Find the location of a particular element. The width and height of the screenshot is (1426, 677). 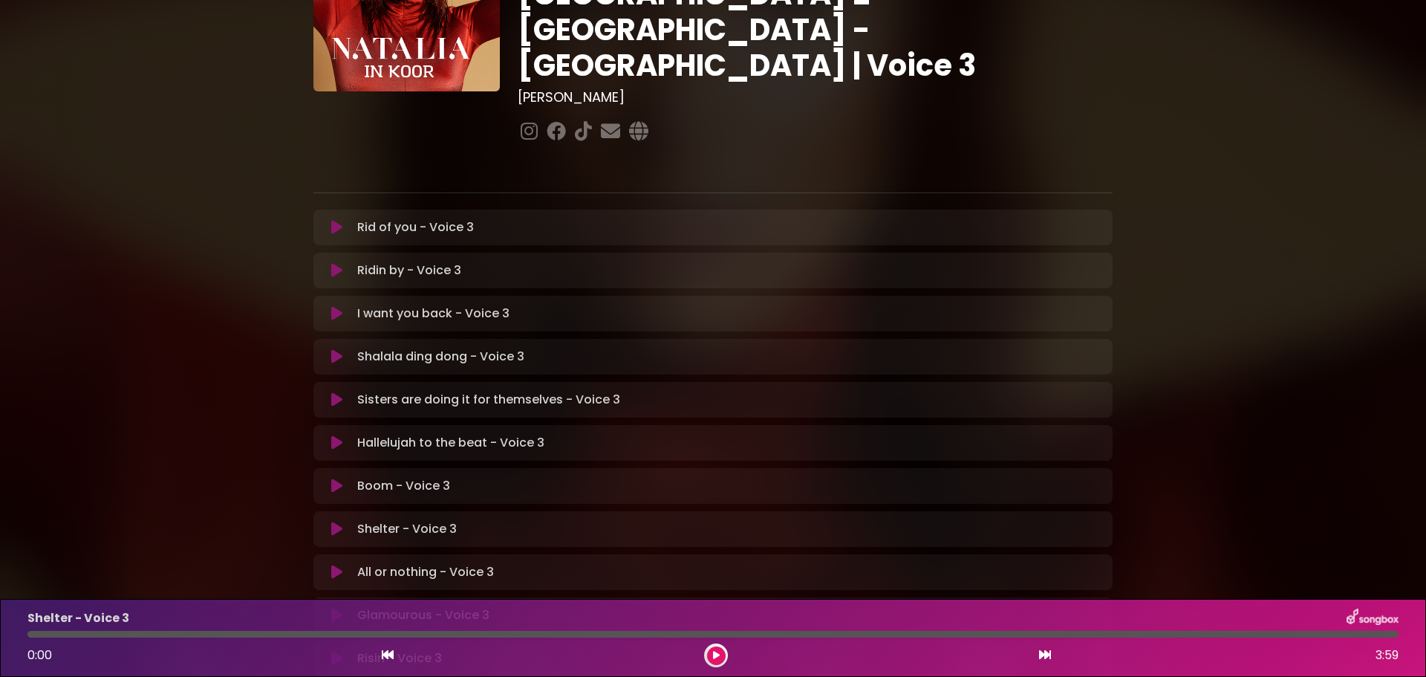

p: Sisters are doing it for themselves - Voice 3 is located at coordinates (489, 400).